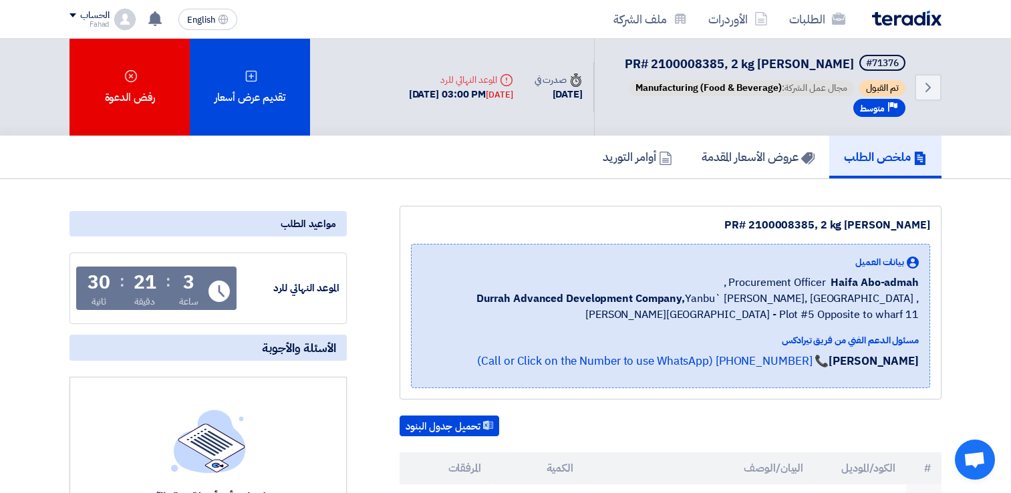  What do you see at coordinates (559, 80) in the screenshot?
I see `div: صدرت في` at bounding box center [559, 80].